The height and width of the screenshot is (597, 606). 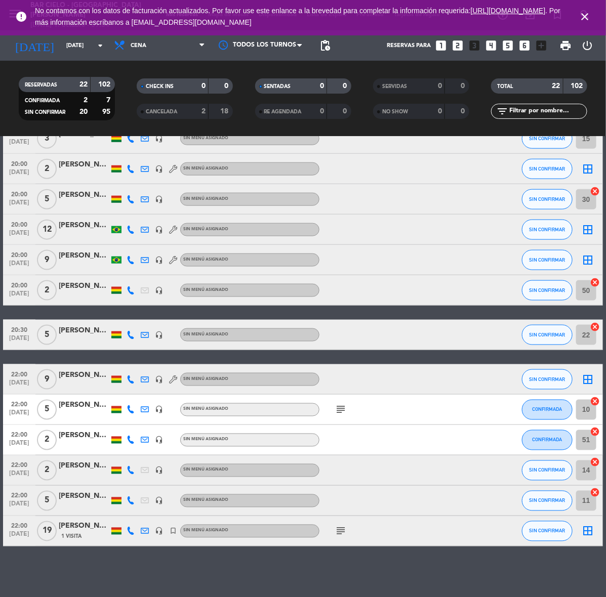 I want to click on span: CHECK INS, so click(x=159, y=87).